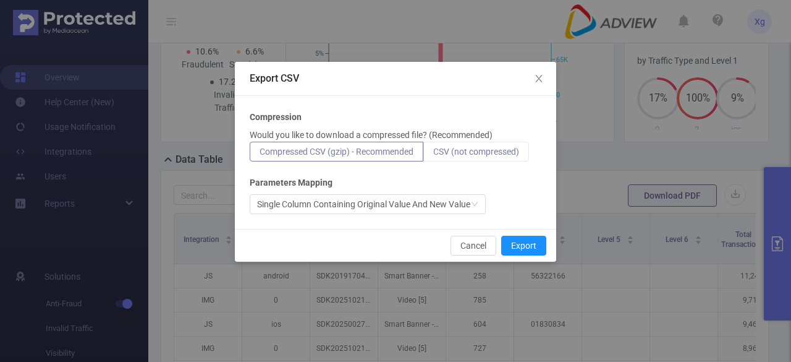  What do you see at coordinates (539, 79) in the screenshot?
I see `i: icon: close` at bounding box center [539, 79].